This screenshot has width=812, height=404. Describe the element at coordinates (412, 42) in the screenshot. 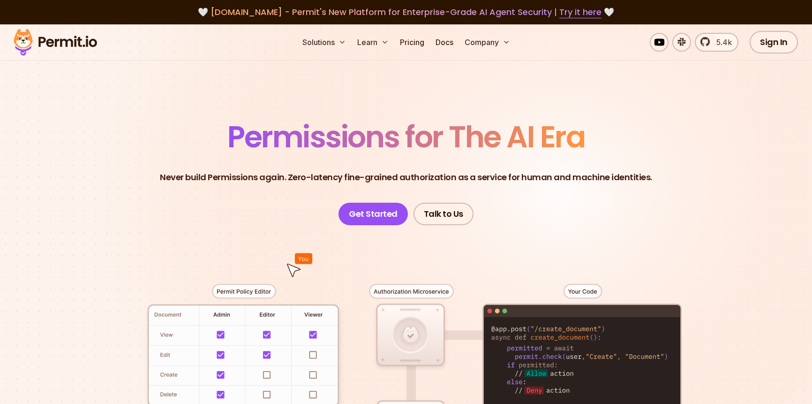

I see `a: Pricing` at that location.